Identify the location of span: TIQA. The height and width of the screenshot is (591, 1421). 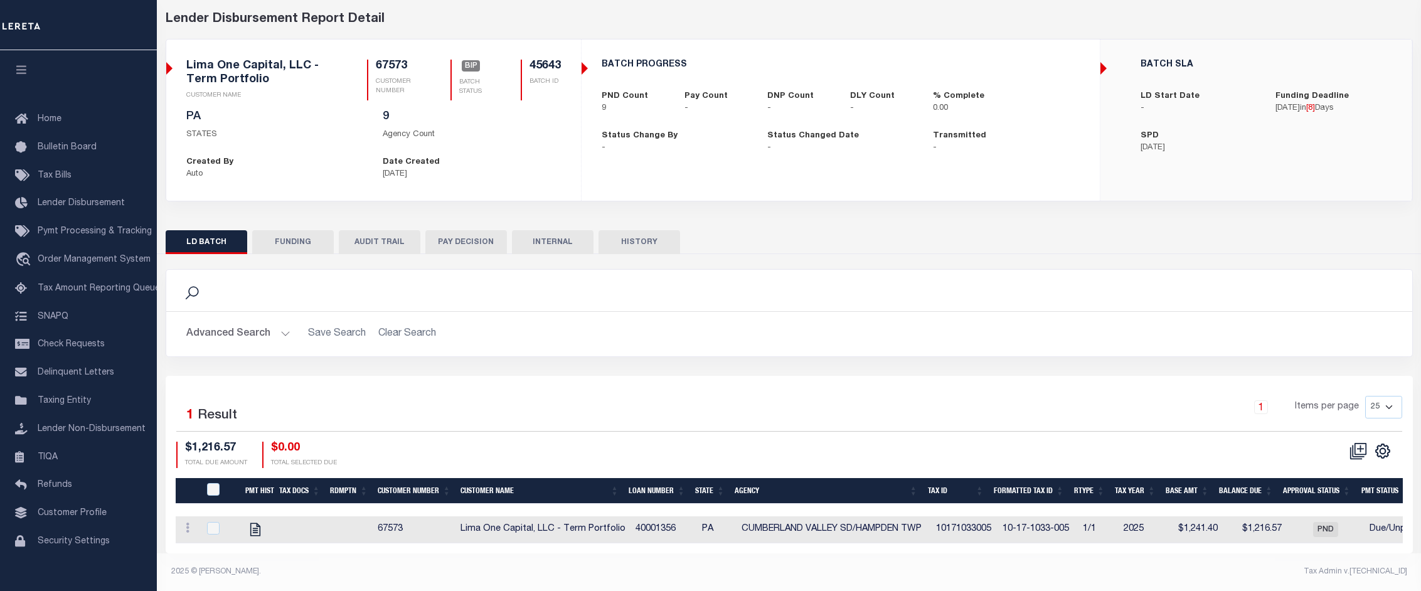
(48, 457).